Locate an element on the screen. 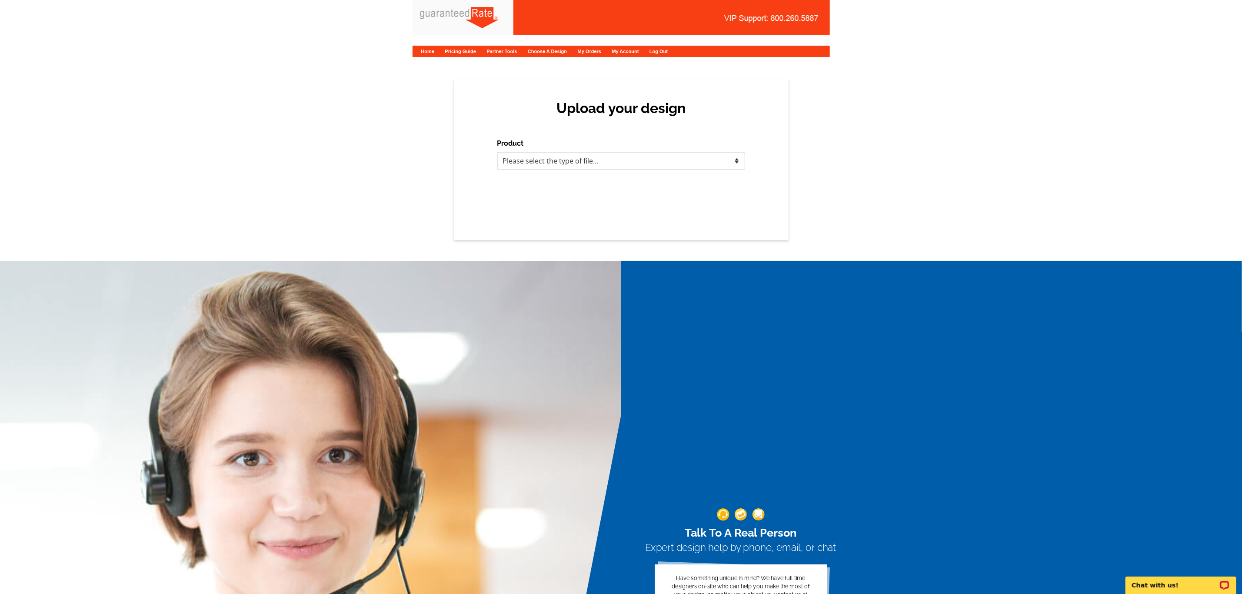 The image size is (1242, 594). img: support-img-3_1.png is located at coordinates (758, 514).